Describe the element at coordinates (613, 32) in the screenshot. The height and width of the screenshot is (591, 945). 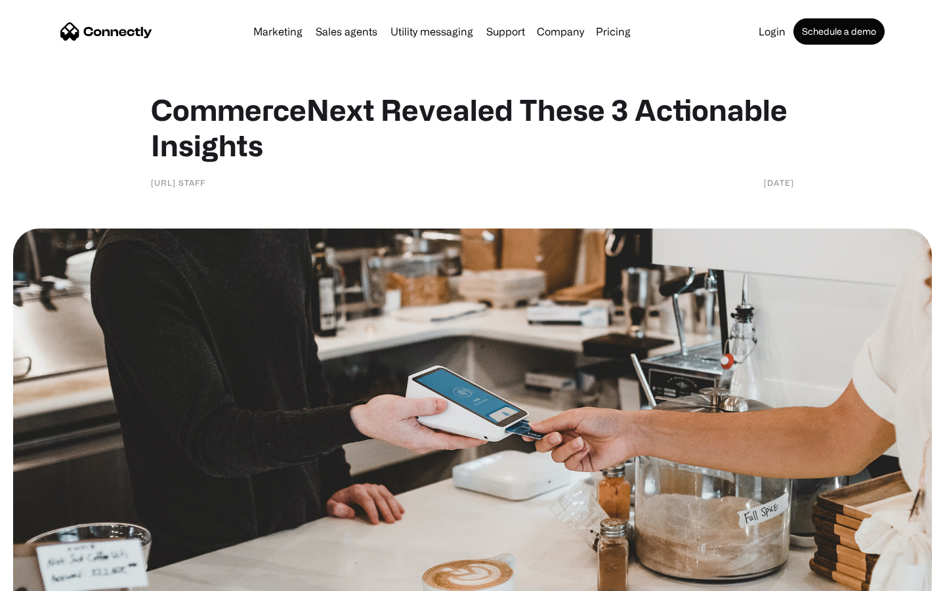
I see `a: Pricing` at that location.